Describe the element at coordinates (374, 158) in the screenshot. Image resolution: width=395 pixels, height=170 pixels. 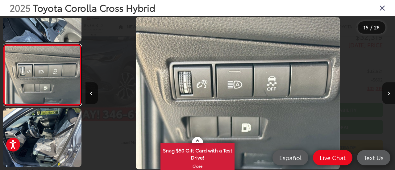
I see `span: Text Us` at that location.